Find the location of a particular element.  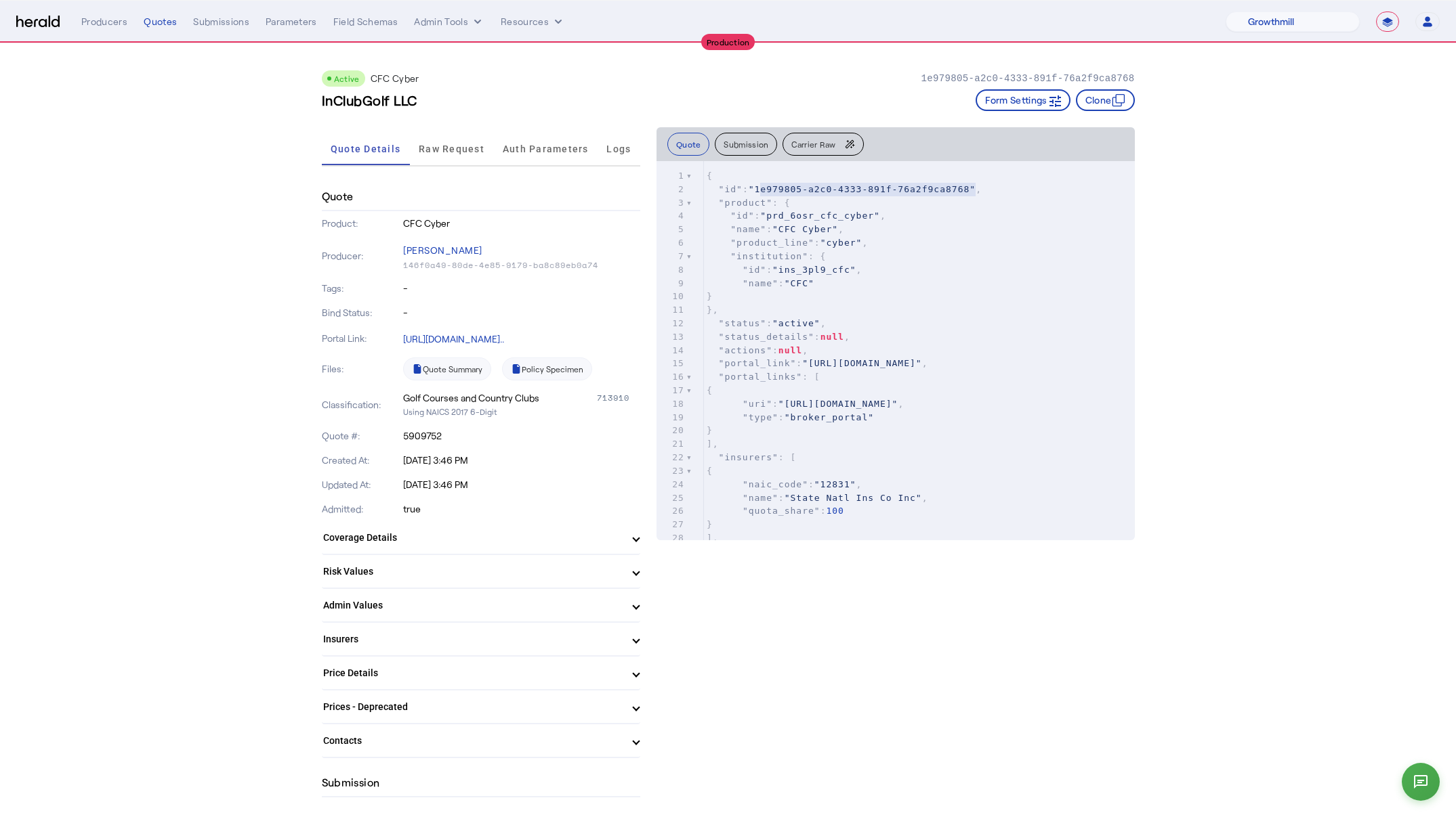

span: "product" is located at coordinates (745, 203).